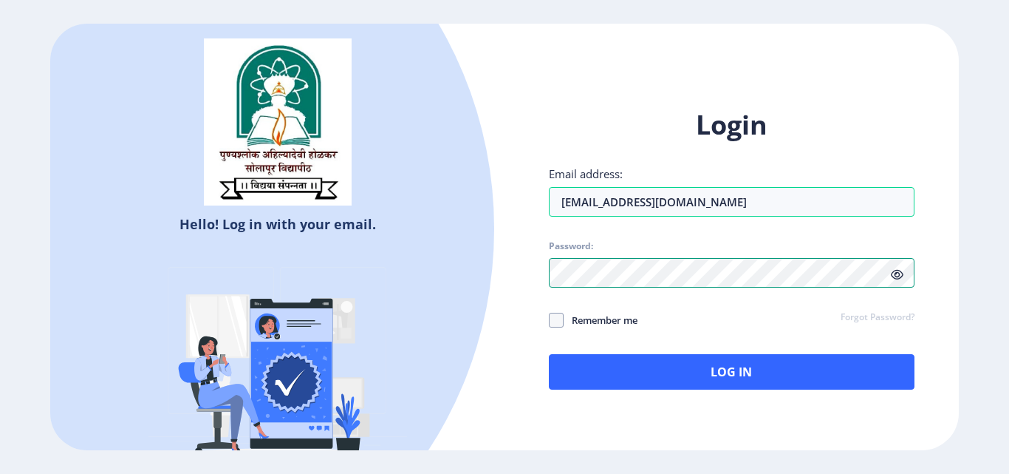 The height and width of the screenshot is (474, 1009). What do you see at coordinates (731, 202) in the screenshot?
I see `input: Email address` at bounding box center [731, 202].